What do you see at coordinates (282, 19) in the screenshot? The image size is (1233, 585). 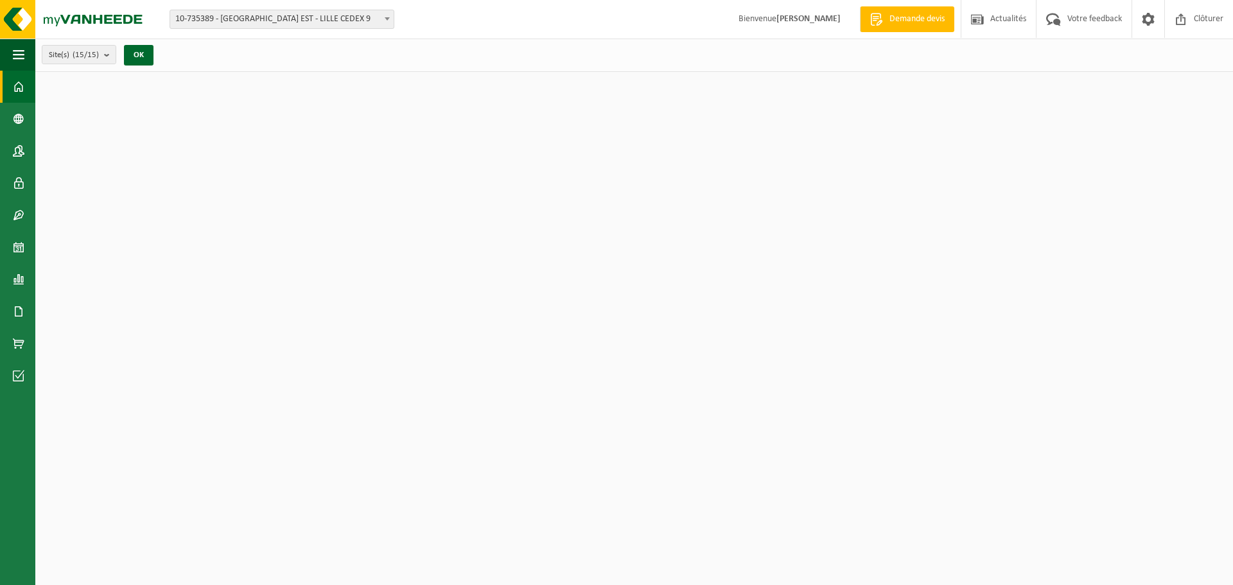 I see `span: 10-735389 - SUEZ RV NORD EST - LILLE CEDEX 9` at bounding box center [282, 19].